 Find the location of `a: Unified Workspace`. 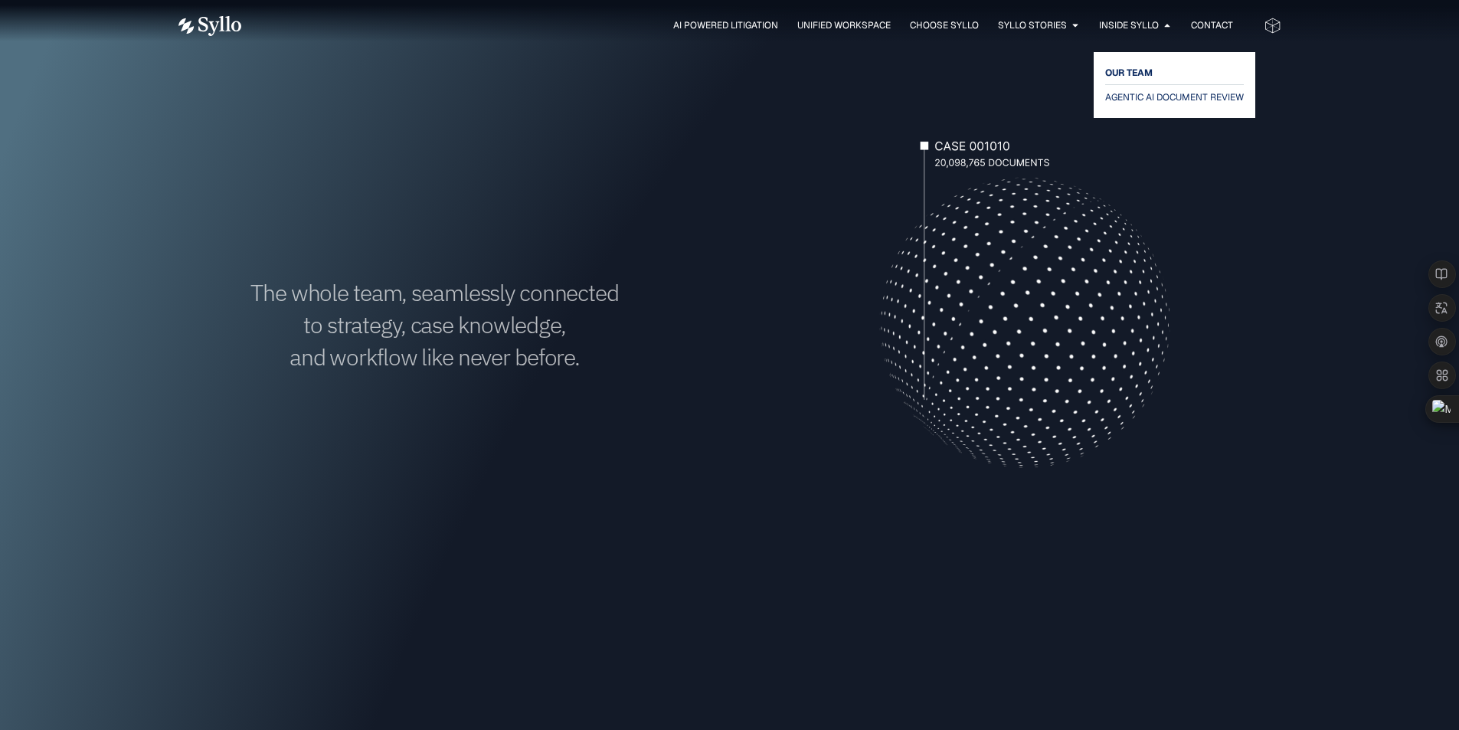

a: Unified Workspace is located at coordinates (844, 25).